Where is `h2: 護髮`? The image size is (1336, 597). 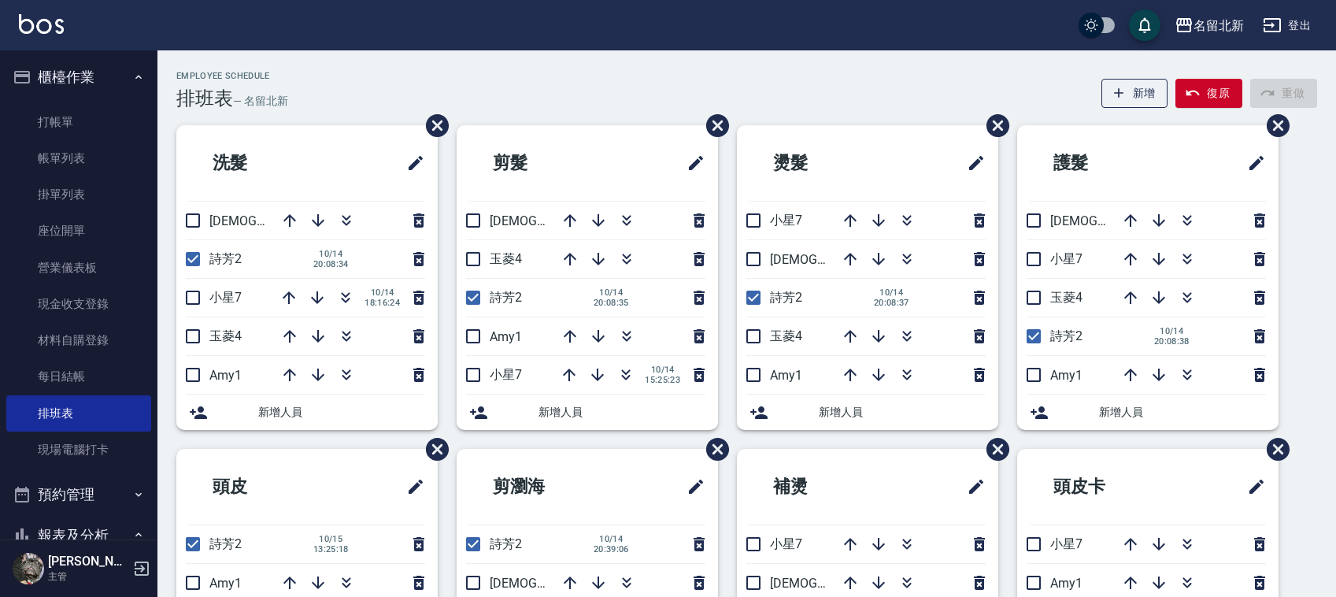
h2: 護髮 is located at coordinates (1102, 163).